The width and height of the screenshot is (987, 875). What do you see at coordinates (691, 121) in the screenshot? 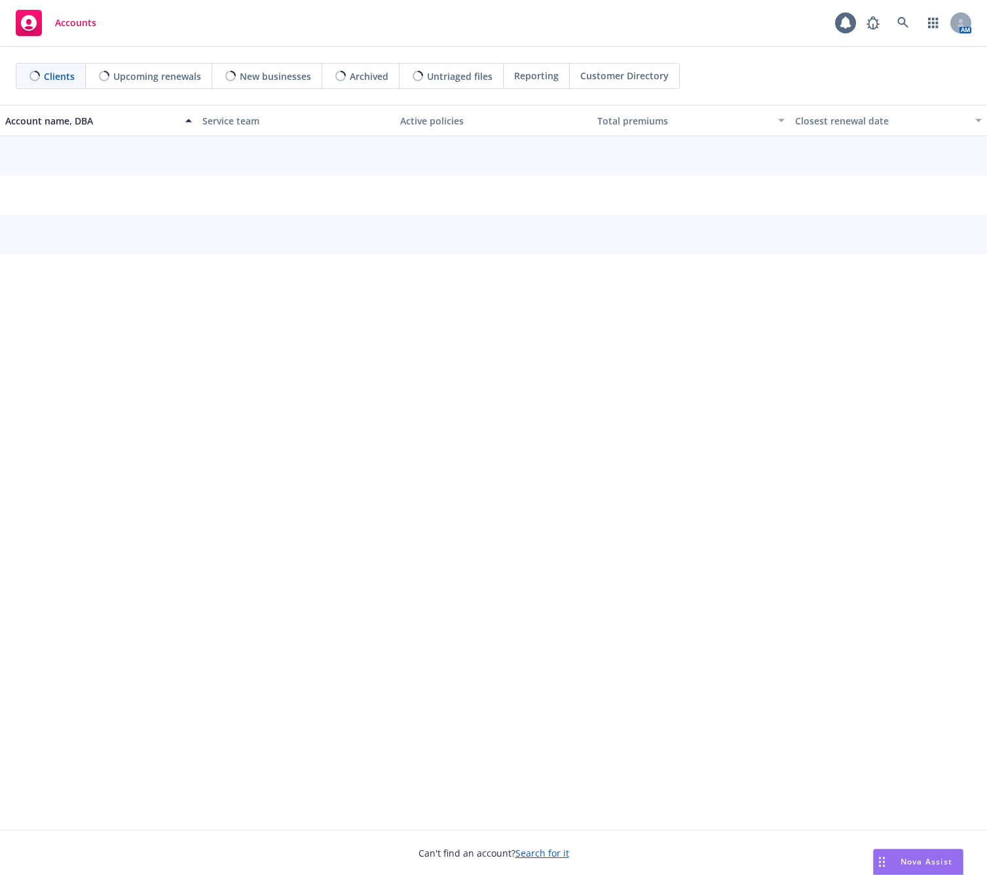
I see `button: Total premiums` at bounding box center [691, 121].